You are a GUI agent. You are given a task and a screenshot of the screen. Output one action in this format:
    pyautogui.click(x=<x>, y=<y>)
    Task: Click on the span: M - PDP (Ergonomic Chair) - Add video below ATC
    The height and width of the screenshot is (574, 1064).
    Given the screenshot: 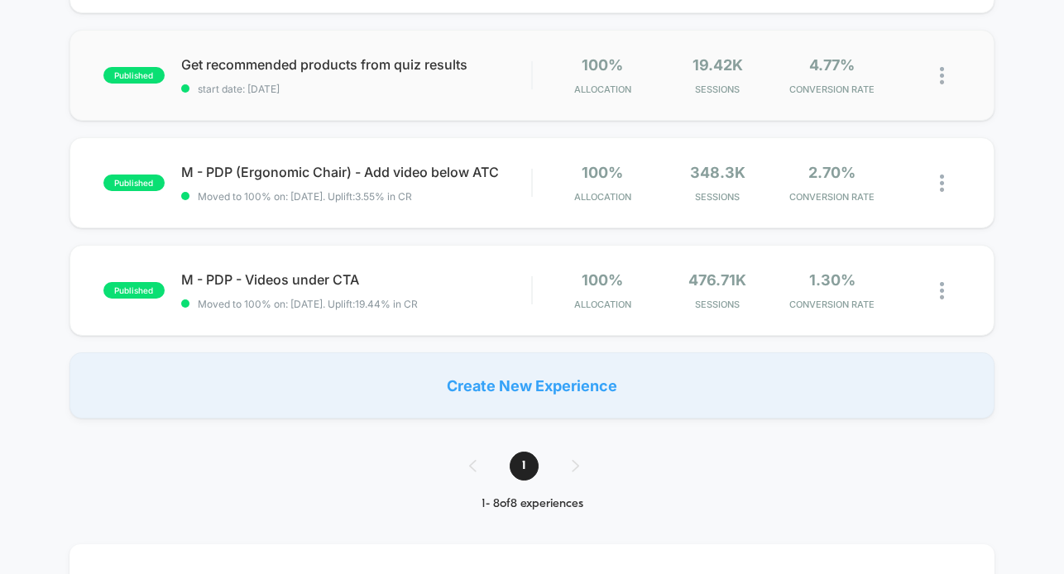 What is the action you would take?
    pyautogui.click(x=357, y=172)
    